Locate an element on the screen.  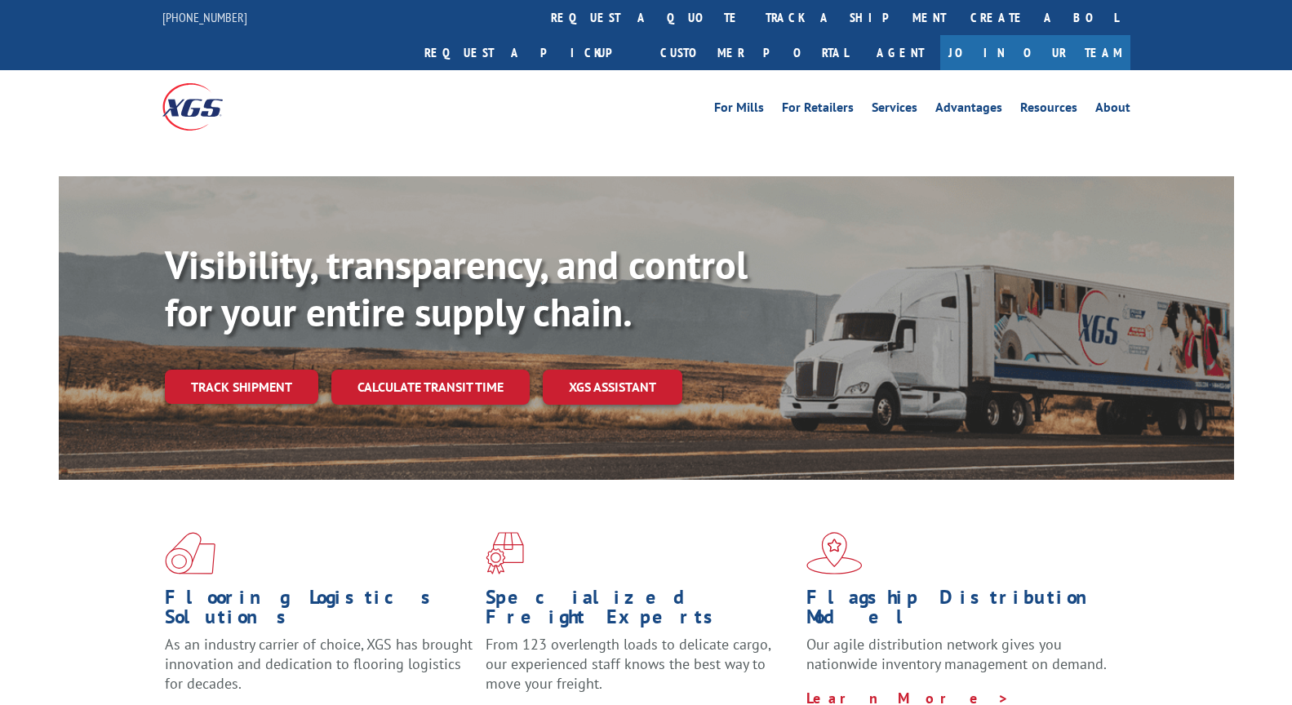
a: Resources is located at coordinates (1049, 110).